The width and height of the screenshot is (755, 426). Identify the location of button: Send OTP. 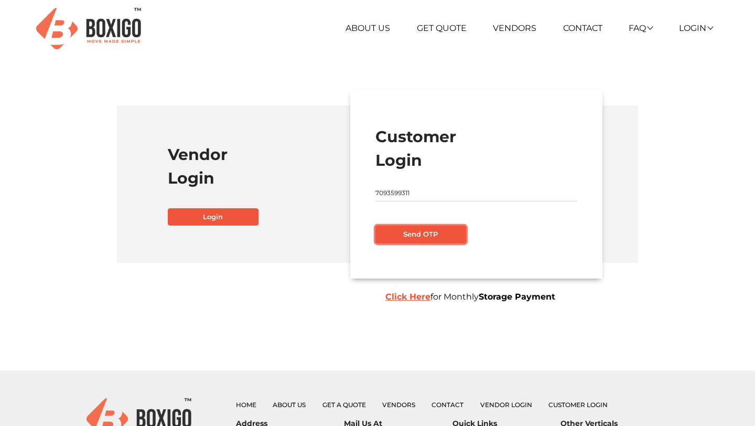
(421, 234).